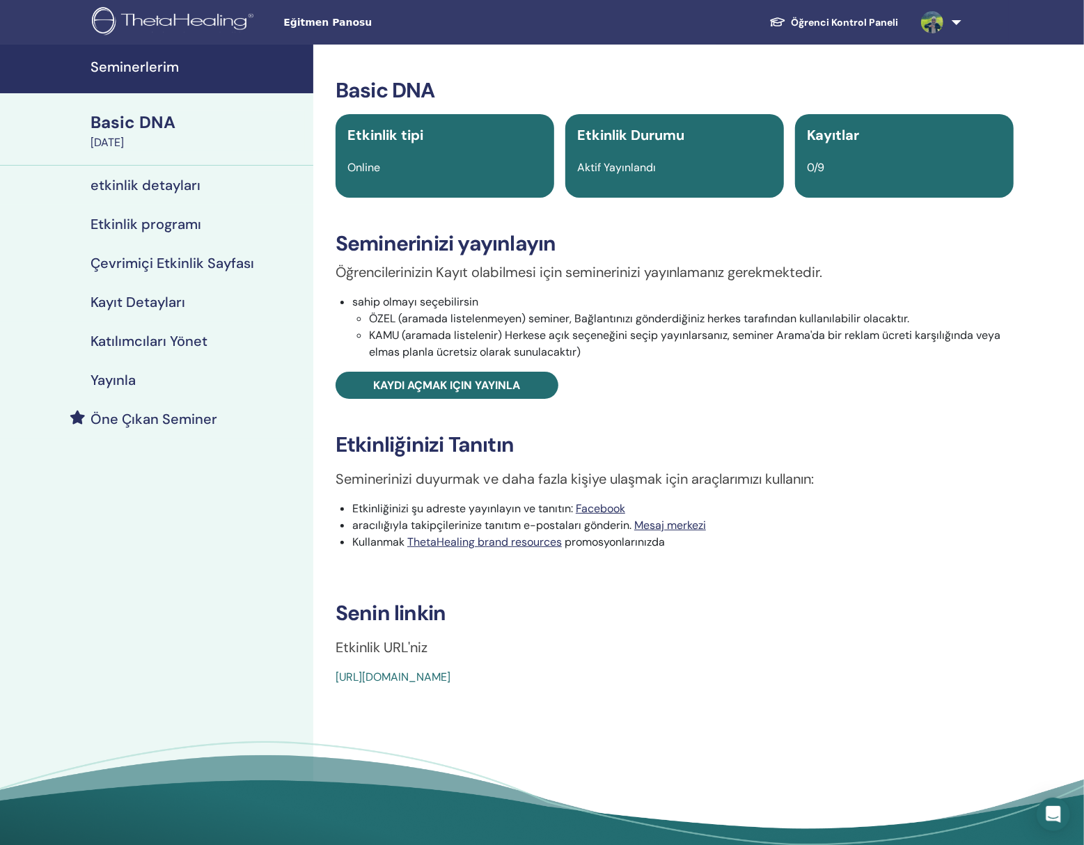 Image resolution: width=1084 pixels, height=845 pixels. What do you see at coordinates (833, 135) in the screenshot?
I see `span: Kayıtlar` at bounding box center [833, 135].